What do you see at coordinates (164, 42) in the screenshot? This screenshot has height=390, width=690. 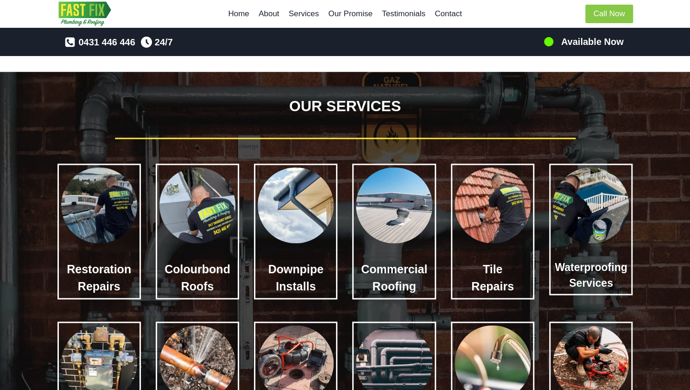 I see `span: 24/7` at bounding box center [164, 42].